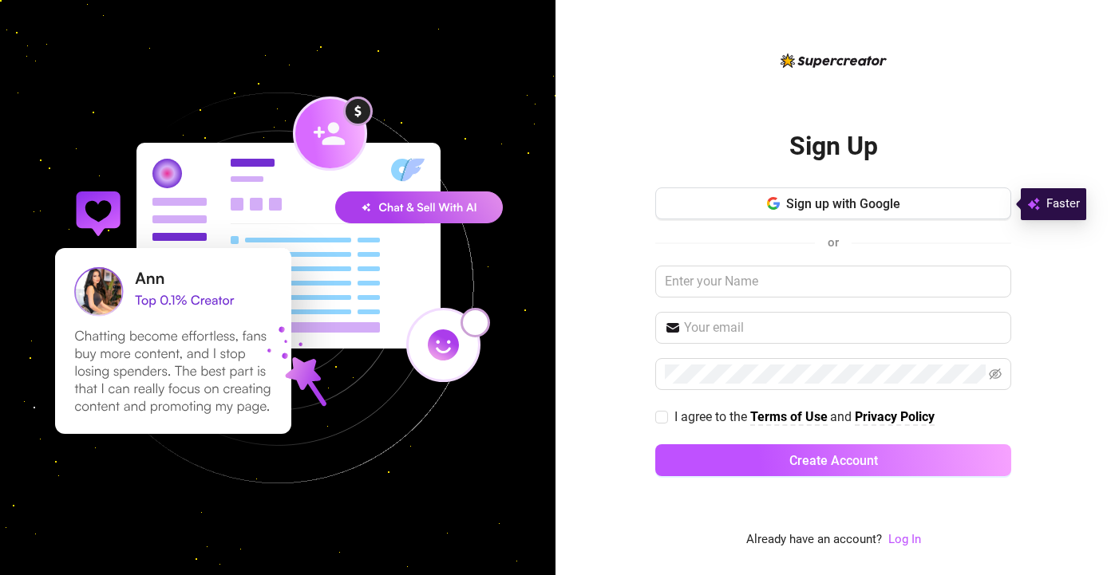  What do you see at coordinates (842, 417) in the screenshot?
I see `span: and` at bounding box center [842, 417].